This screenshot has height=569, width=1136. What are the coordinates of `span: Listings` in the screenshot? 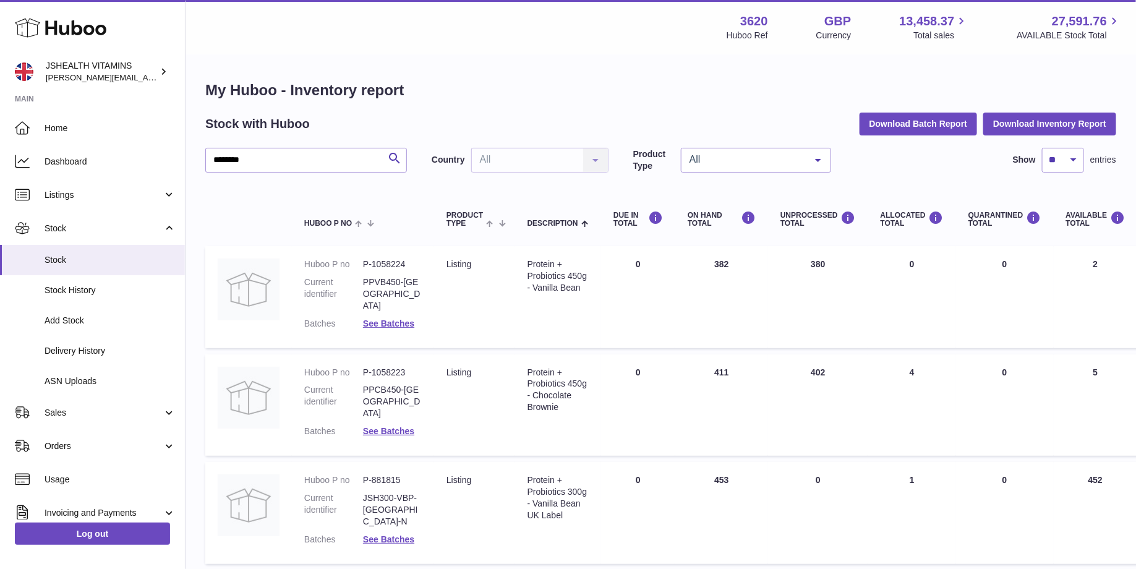 It's located at (103, 195).